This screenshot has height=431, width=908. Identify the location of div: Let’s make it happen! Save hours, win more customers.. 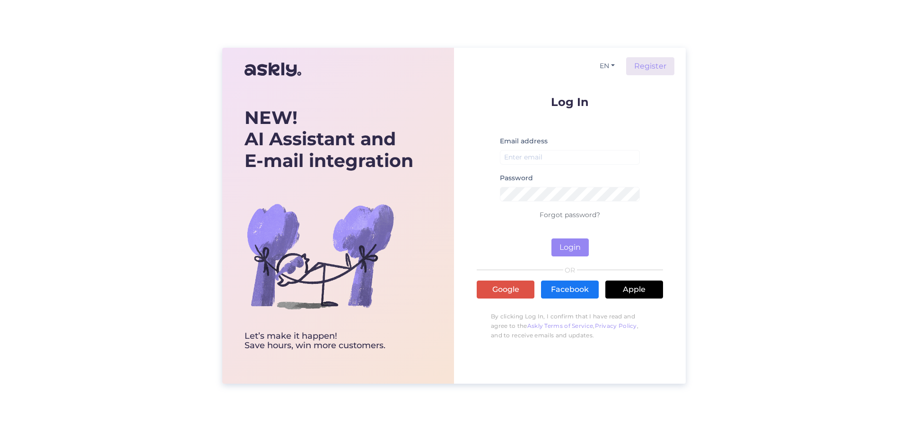
(329, 341).